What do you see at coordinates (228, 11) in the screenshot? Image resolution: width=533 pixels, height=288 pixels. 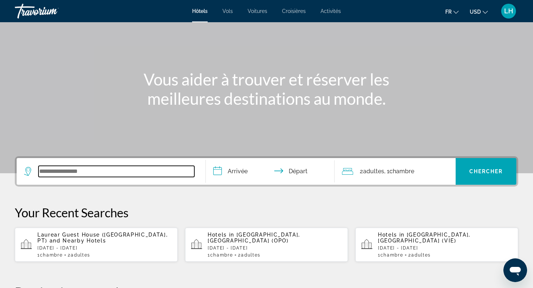 I see `span: Vols` at bounding box center [228, 11].